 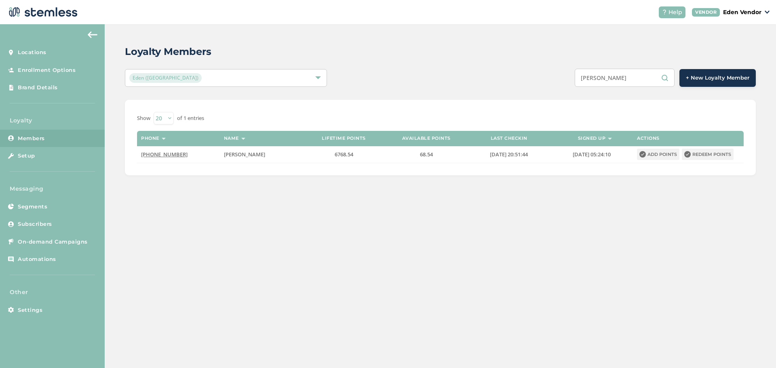 I want to click on label: of 1 entries, so click(x=190, y=118).